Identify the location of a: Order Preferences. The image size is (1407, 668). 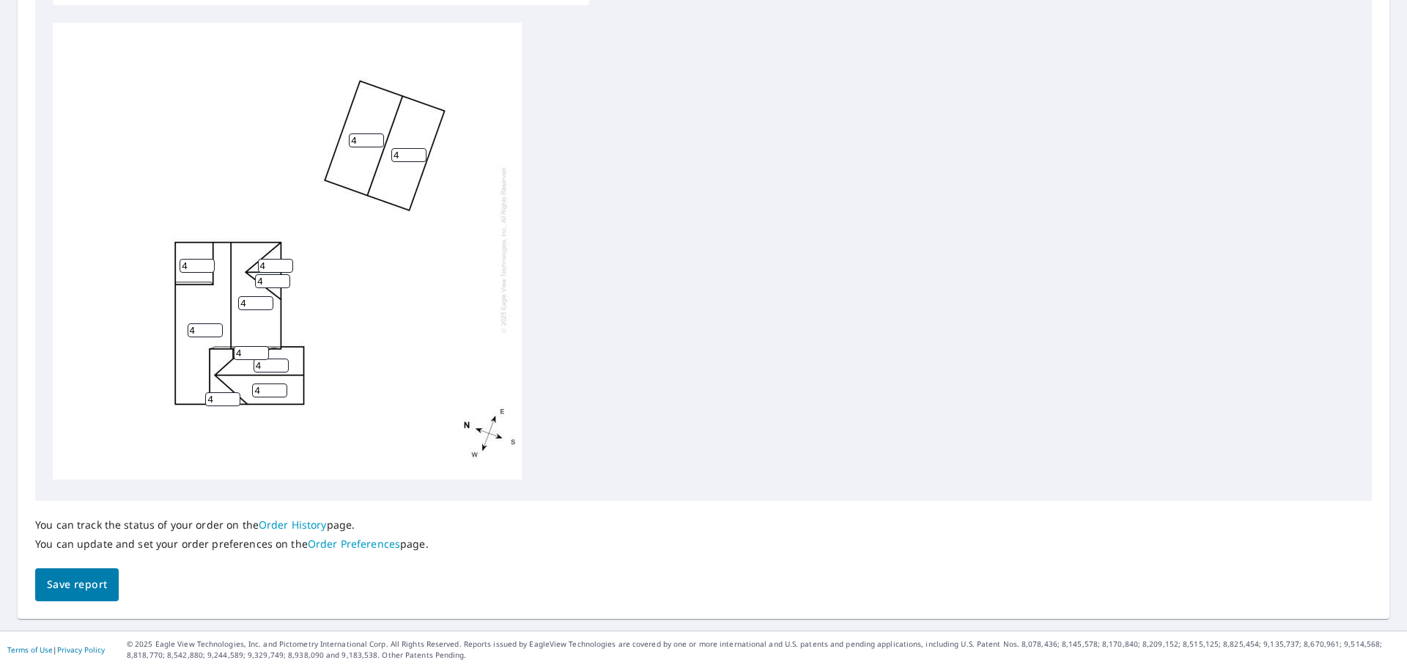
(354, 543).